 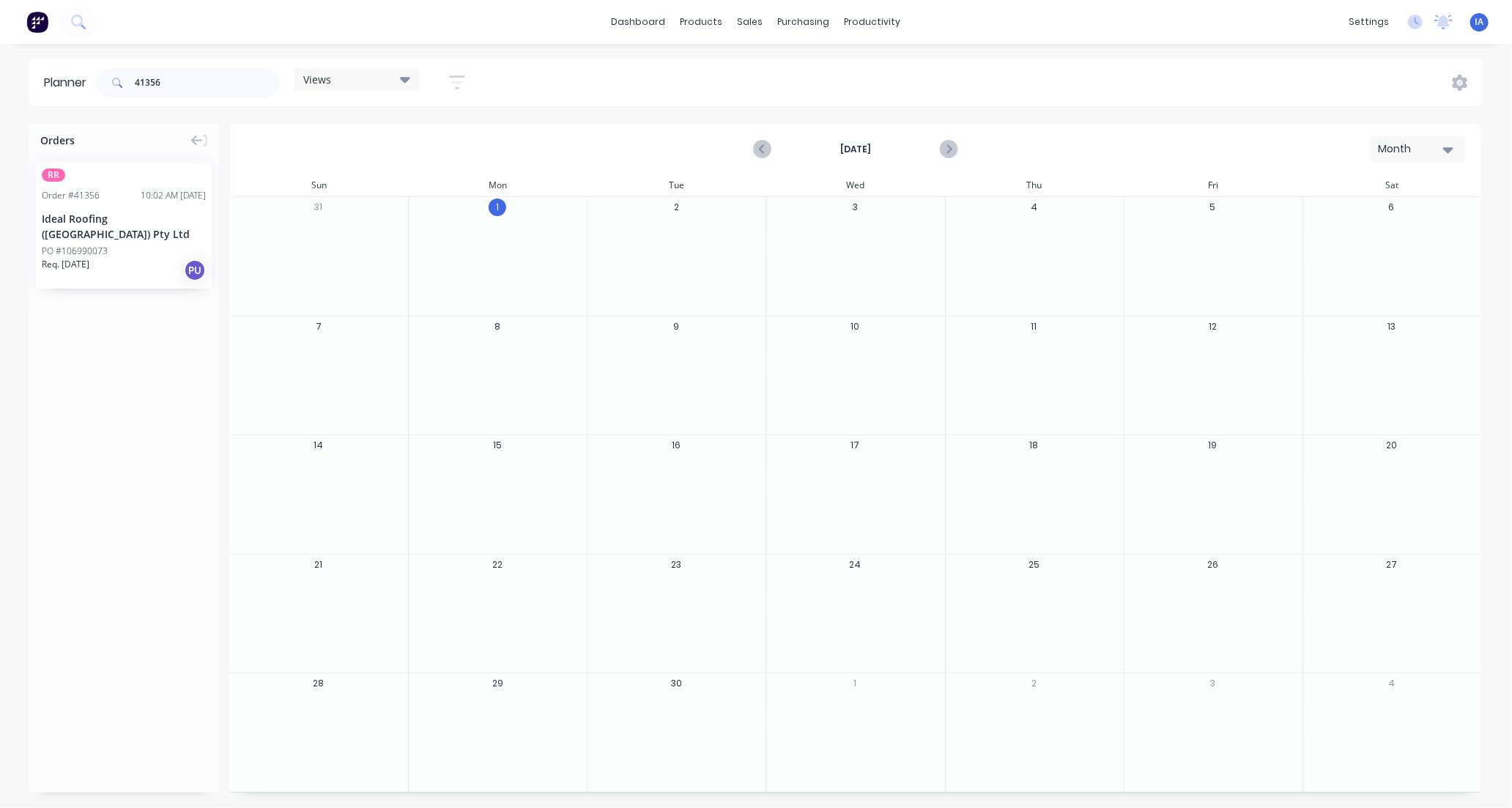 I want to click on button: 31, so click(x=319, y=208).